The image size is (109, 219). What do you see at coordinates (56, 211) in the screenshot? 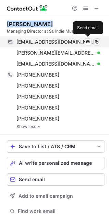
I see `button: Find work email` at bounding box center [56, 211].